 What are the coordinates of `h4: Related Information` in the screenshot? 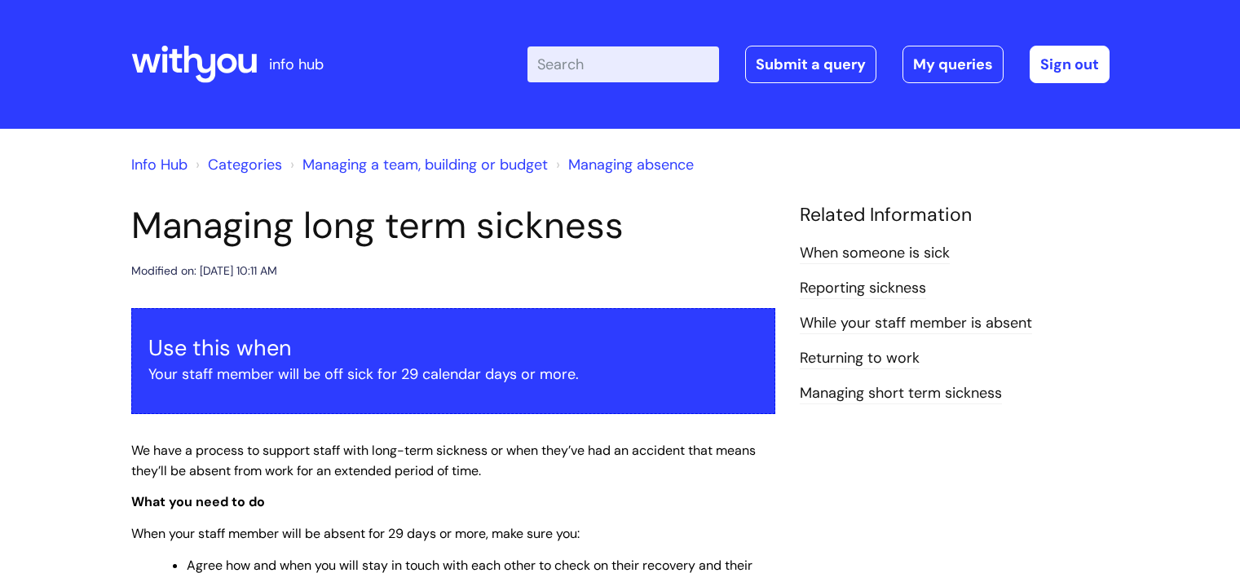 It's located at (955, 215).